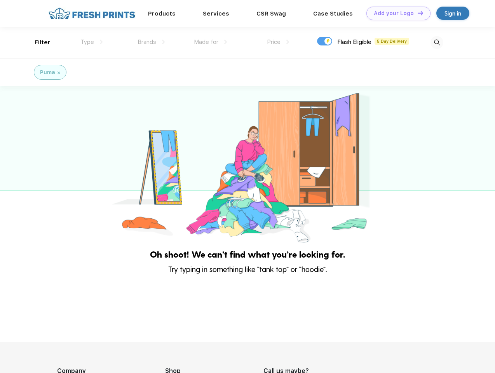 The image size is (495, 373). What do you see at coordinates (273, 42) in the screenshot?
I see `span: Price` at bounding box center [273, 42].